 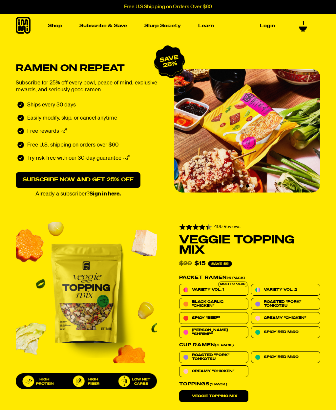 What do you see at coordinates (250, 245) in the screenshot?
I see `h1: Veggie Topping Mix` at bounding box center [250, 245].